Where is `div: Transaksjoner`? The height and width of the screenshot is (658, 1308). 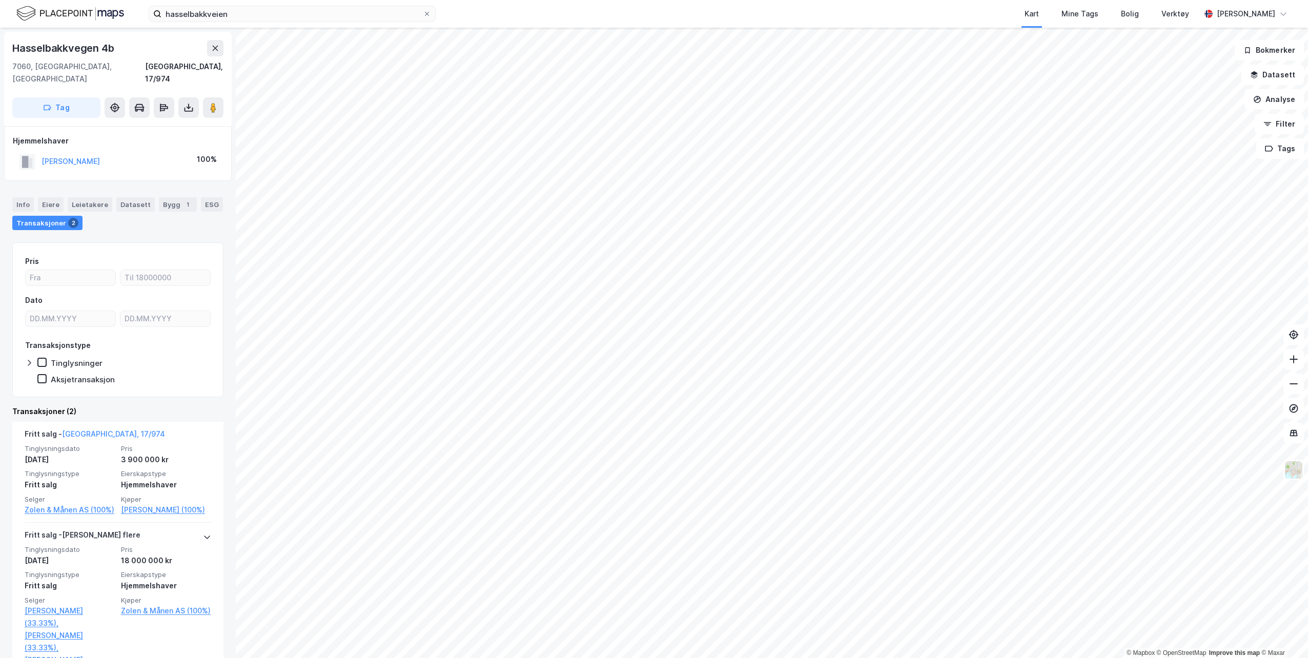
div: Transaksjoner is located at coordinates (47, 223).